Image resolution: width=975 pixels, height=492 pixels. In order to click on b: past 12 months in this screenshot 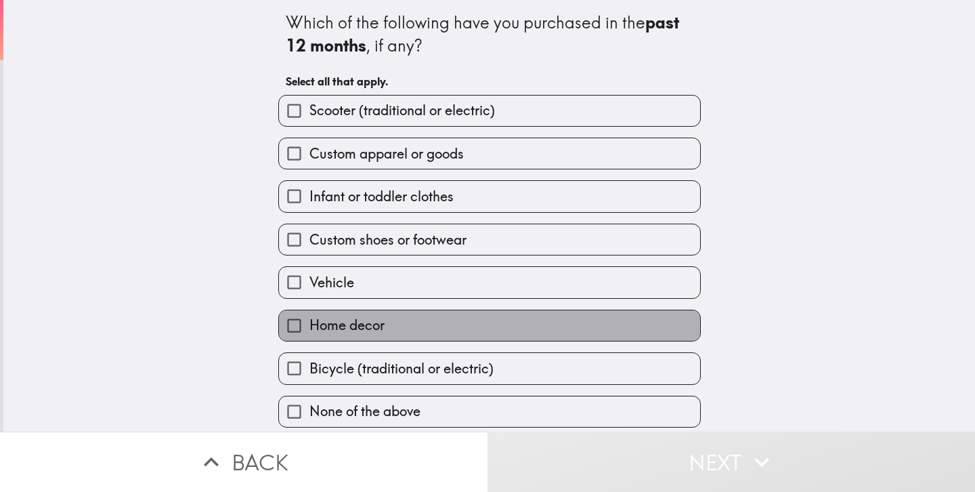, I will do `click(484, 34)`.